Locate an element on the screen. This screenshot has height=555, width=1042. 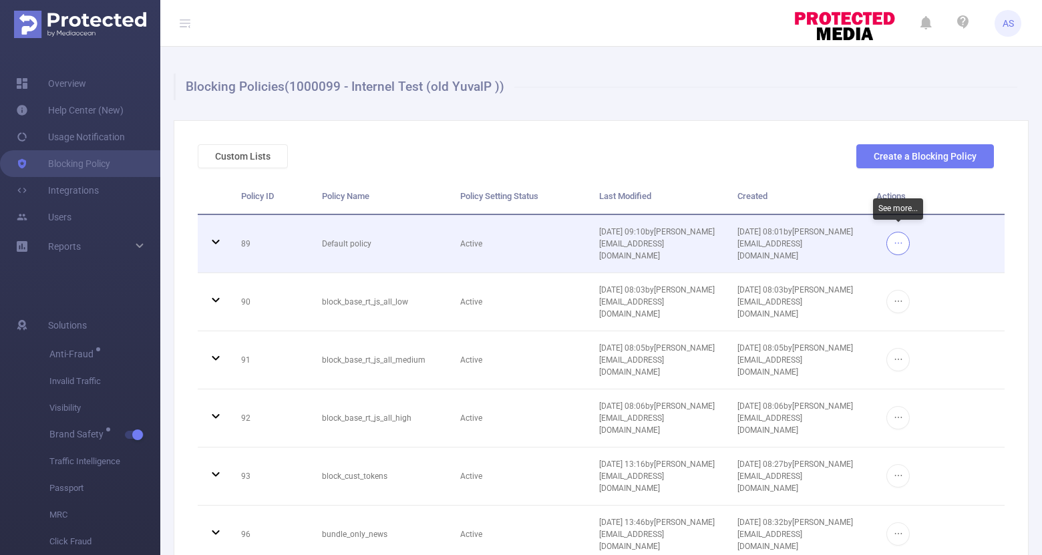
a: Blocking Policy is located at coordinates (63, 164).